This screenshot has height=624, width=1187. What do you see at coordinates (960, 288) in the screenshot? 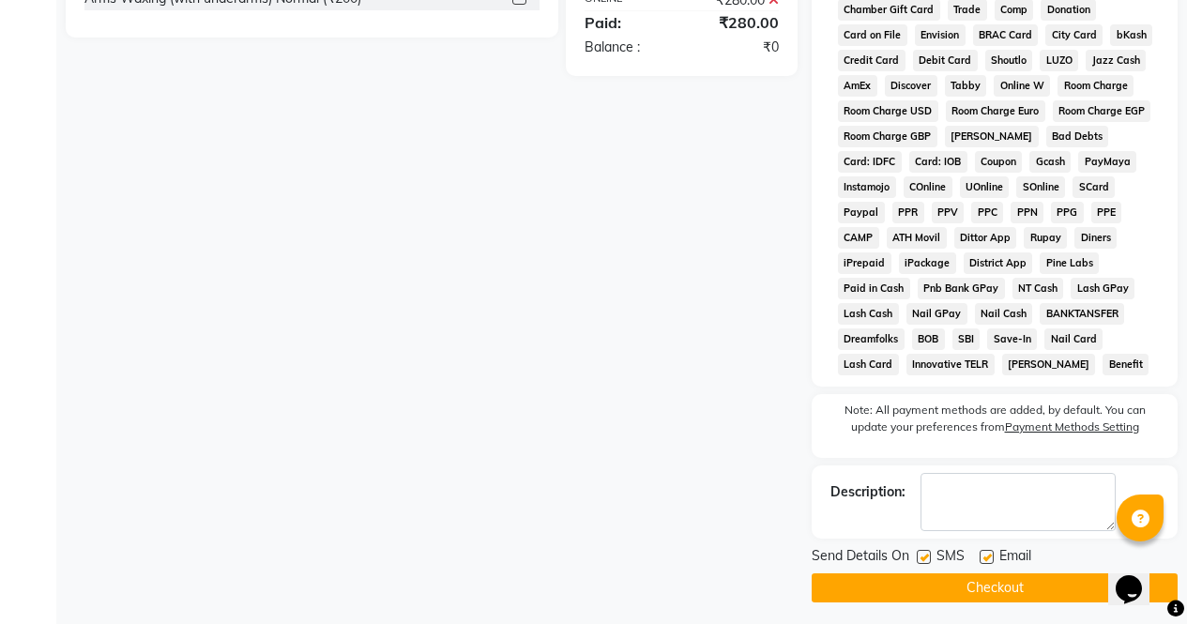
I see `span: Pnb Bank GPay` at bounding box center [960, 288].